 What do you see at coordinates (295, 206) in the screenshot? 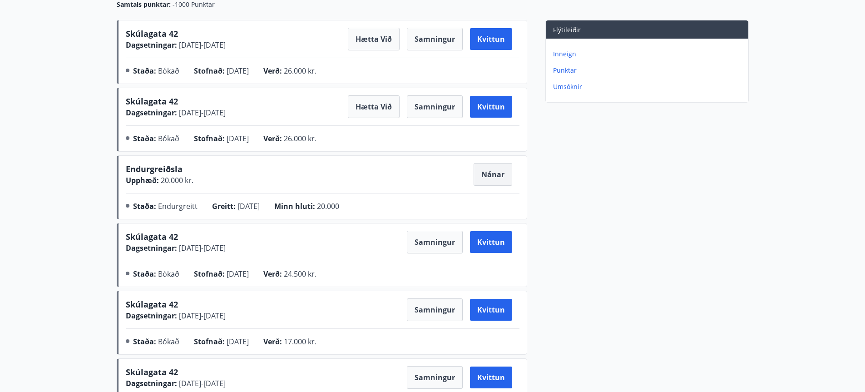
I see `span: Minn hluti :` at bounding box center [295, 206].